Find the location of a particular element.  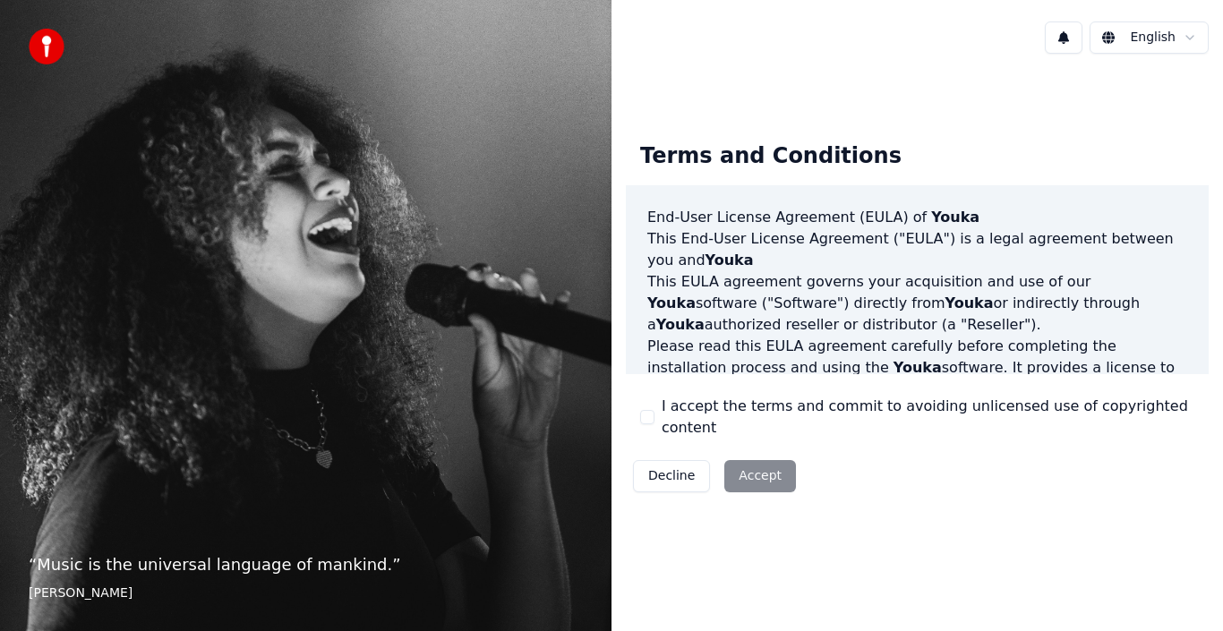

p: “ Music is the universal language of mankind. ” is located at coordinates (305, 565).